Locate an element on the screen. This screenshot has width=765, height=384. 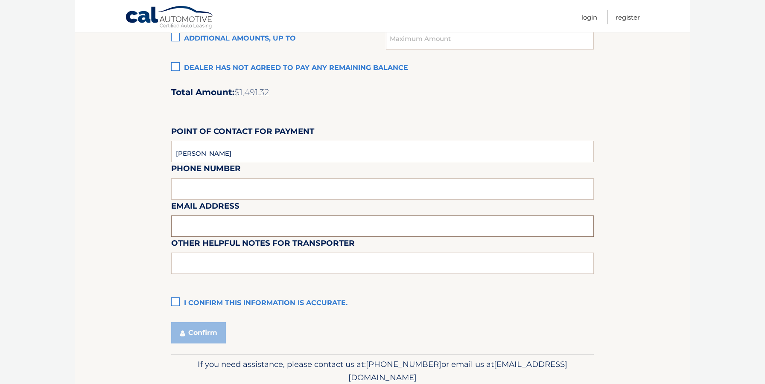
label: Dealer has not agreed to pay any remaining balance is located at coordinates (382, 68).